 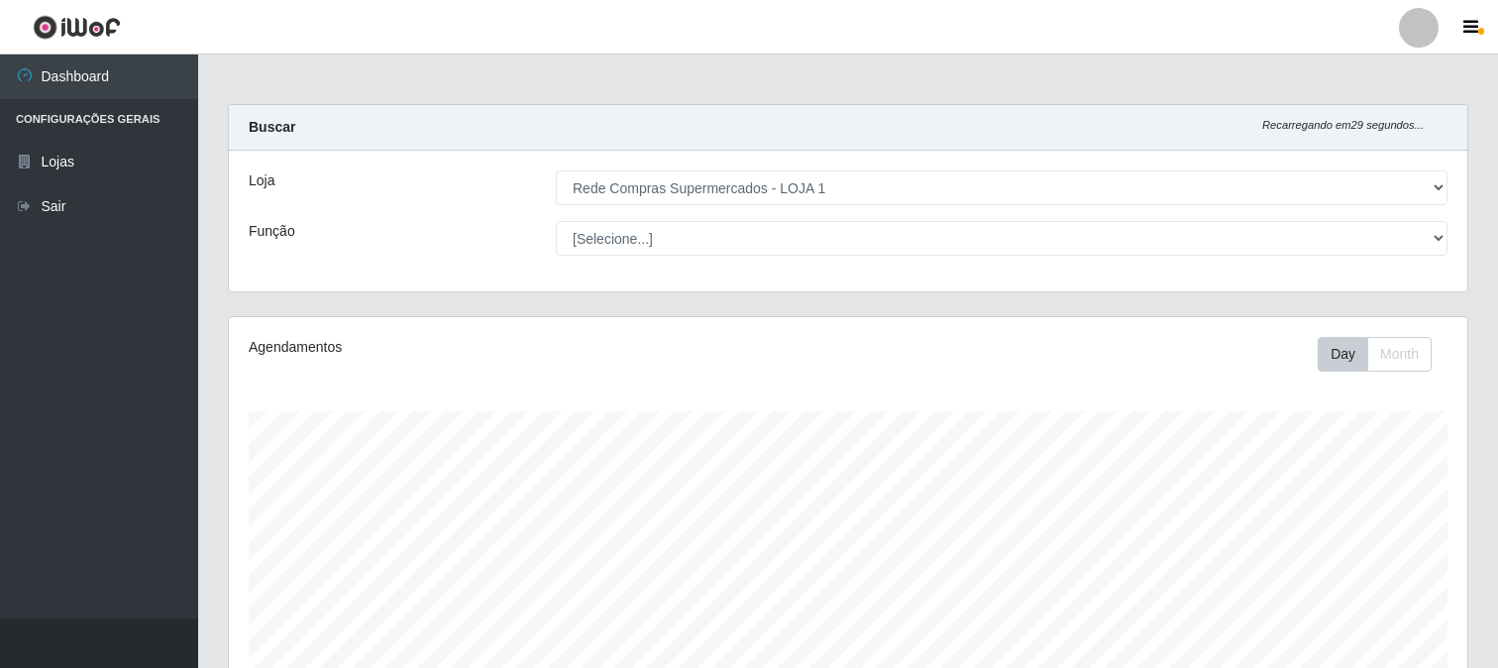 What do you see at coordinates (272, 231) in the screenshot?
I see `label: Função` at bounding box center [272, 231].